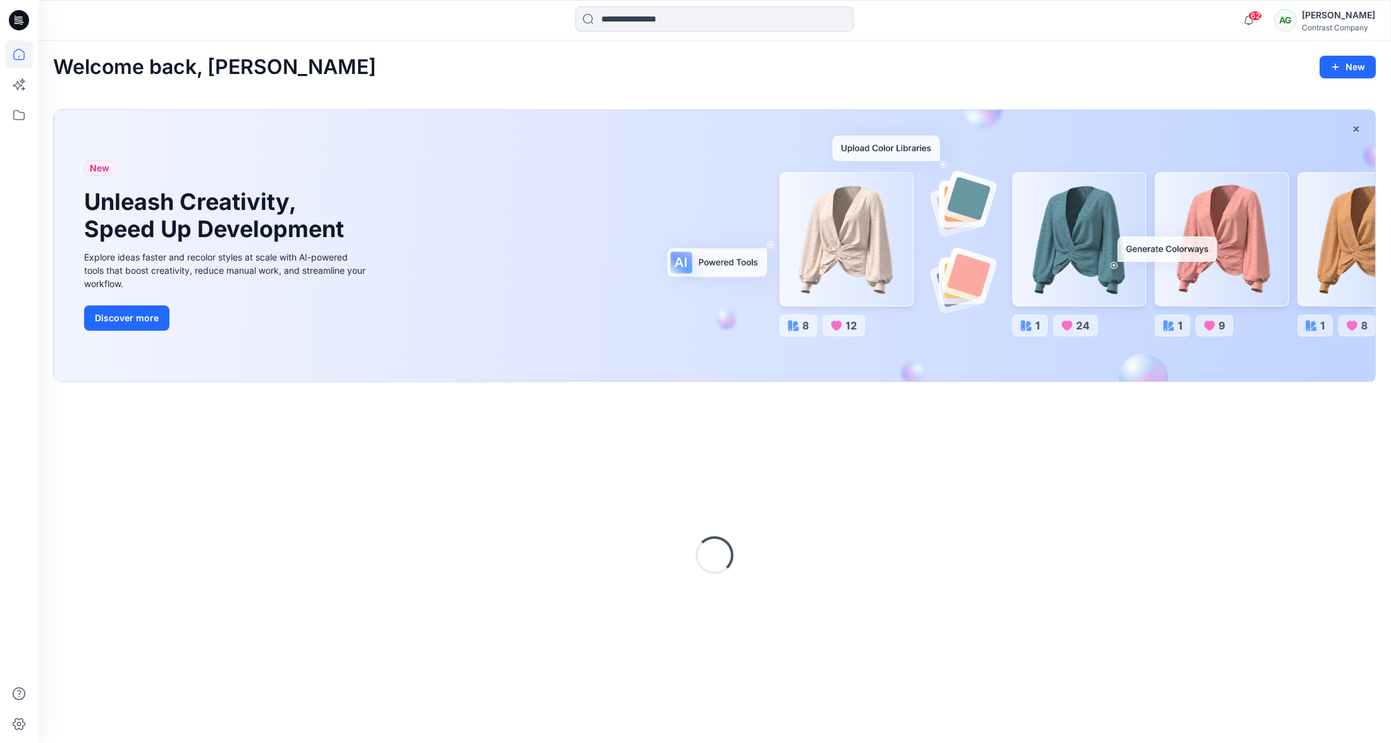  I want to click on button: New, so click(1347, 67).